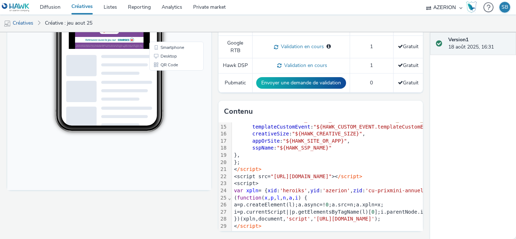 The width and height of the screenshot is (516, 239). What do you see at coordinates (223, 205) in the screenshot?
I see `div: 26` at bounding box center [223, 205].